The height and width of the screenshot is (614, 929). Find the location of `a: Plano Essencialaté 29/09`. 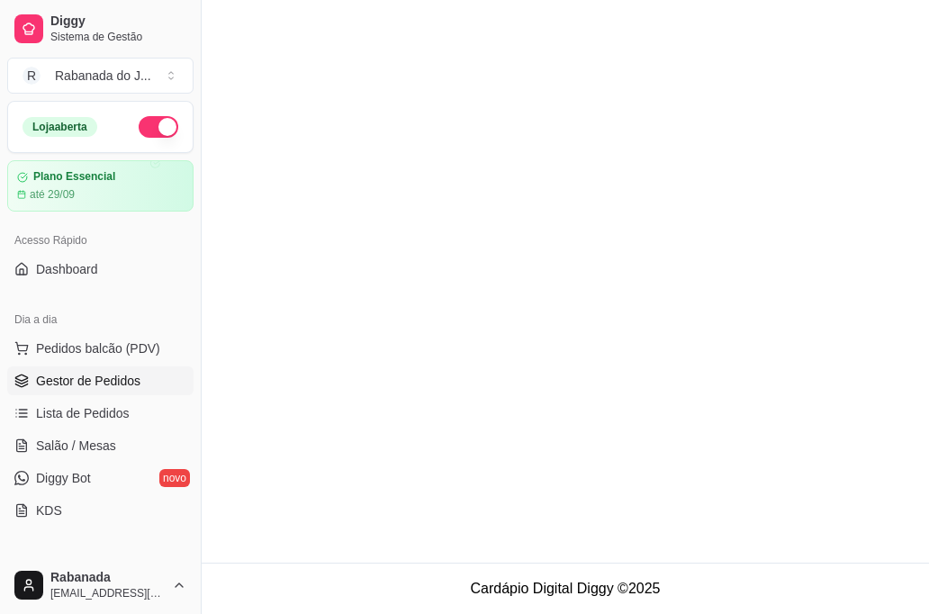

a: Plano Essencialaté 29/09 is located at coordinates (100, 185).